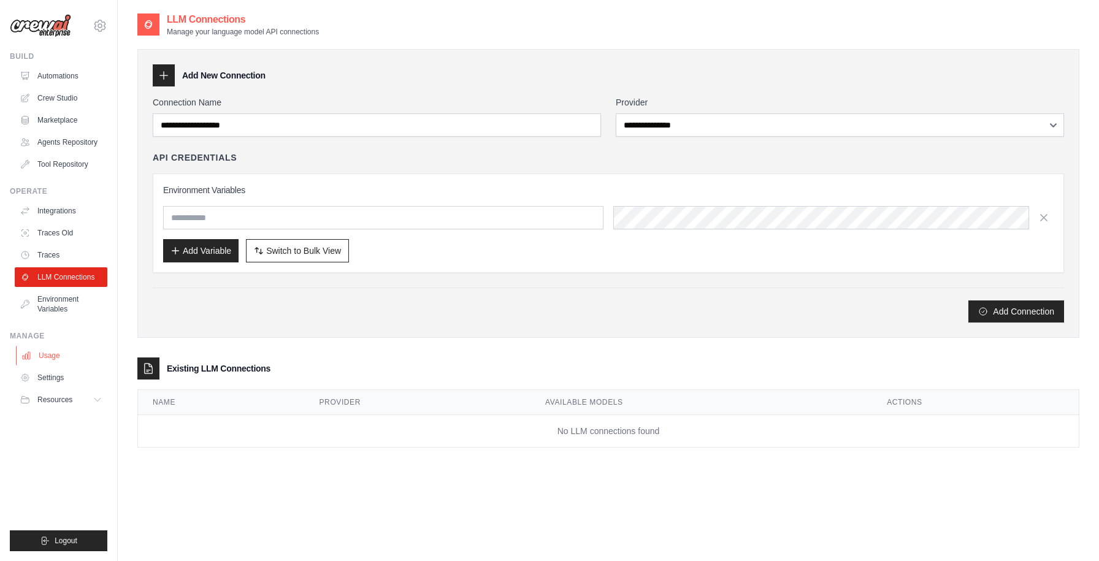  I want to click on button: Add Connection, so click(1016, 312).